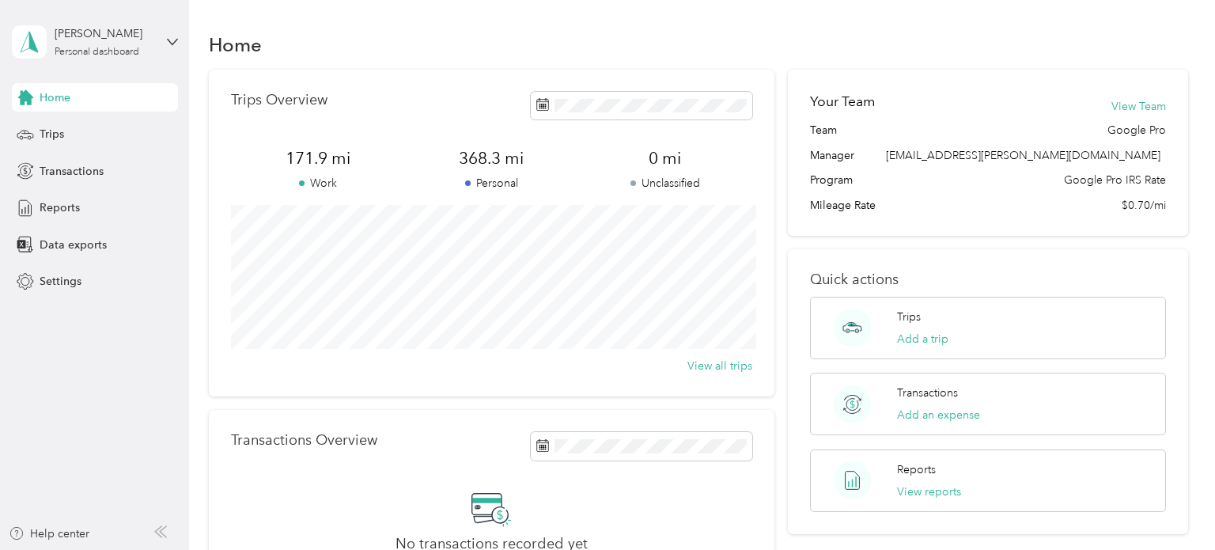 This screenshot has width=1215, height=550. Describe the element at coordinates (1144, 205) in the screenshot. I see `span: $0.70/mi` at that location.